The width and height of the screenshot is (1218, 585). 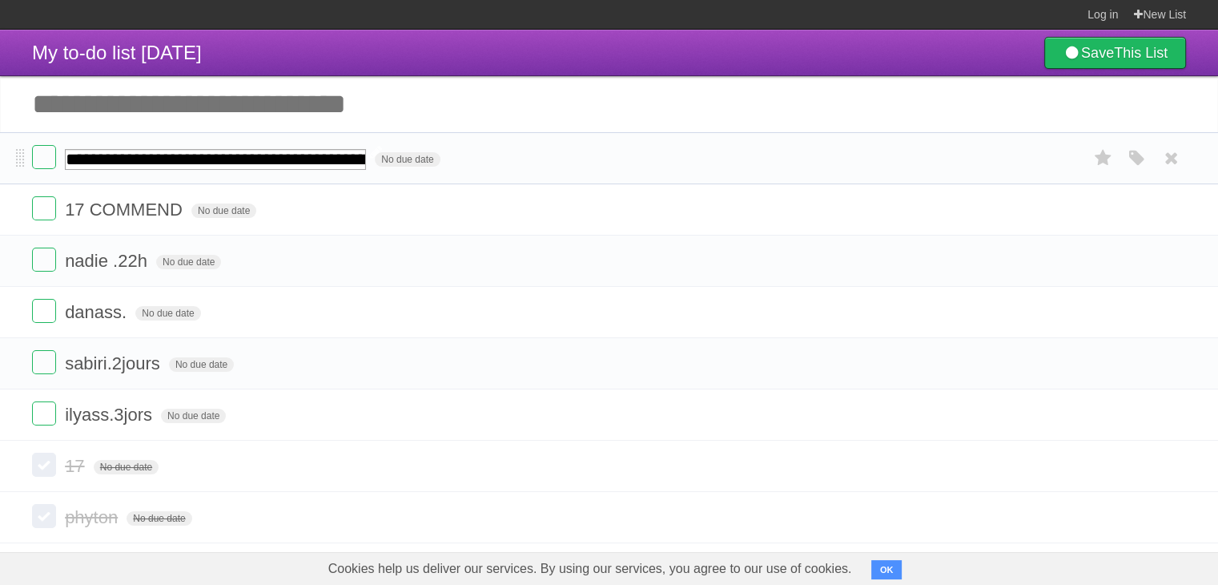 I want to click on span: 17 COMMEND, so click(x=126, y=209).